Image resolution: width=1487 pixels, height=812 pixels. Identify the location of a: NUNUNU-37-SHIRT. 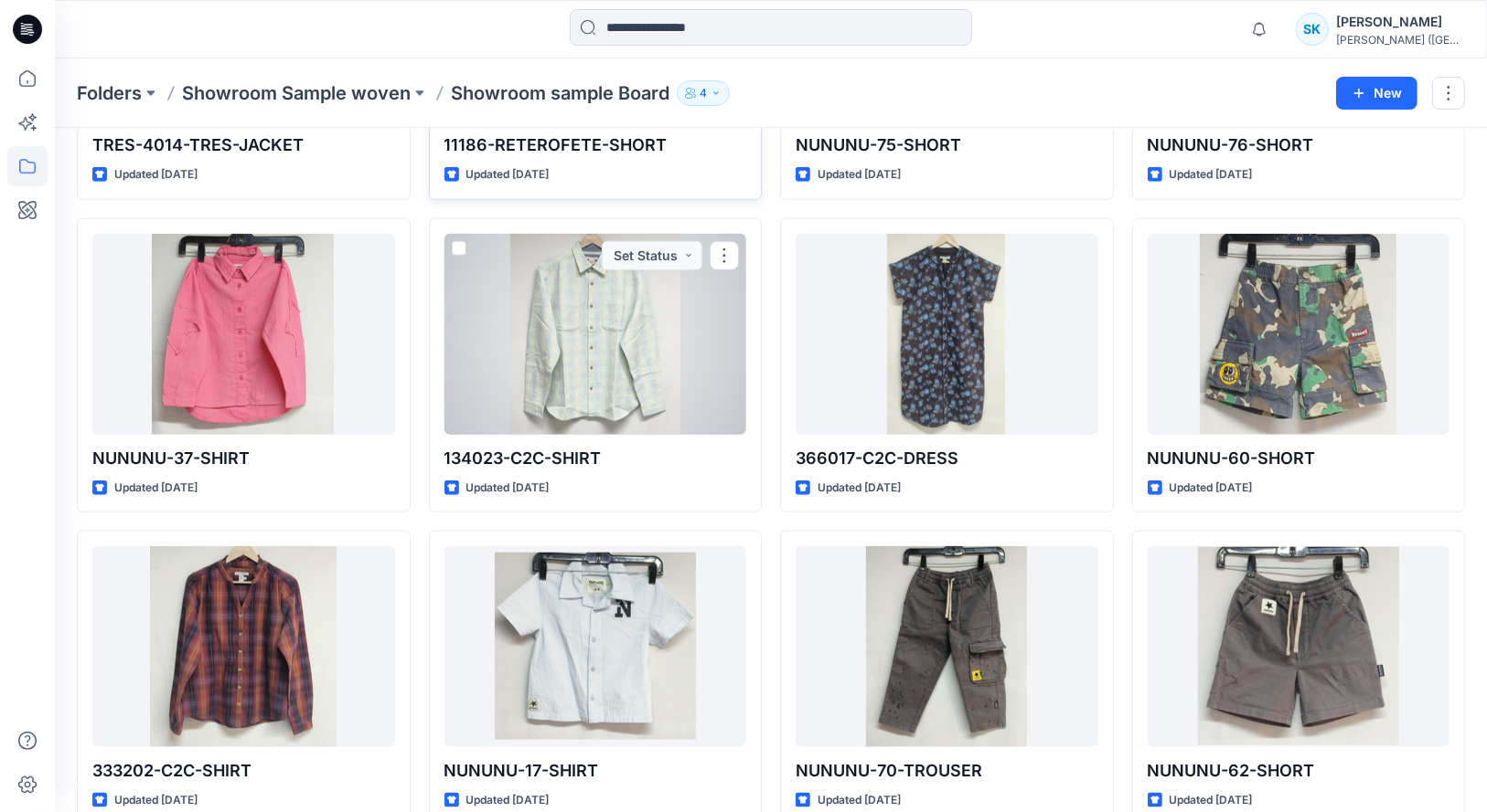
(243, 334).